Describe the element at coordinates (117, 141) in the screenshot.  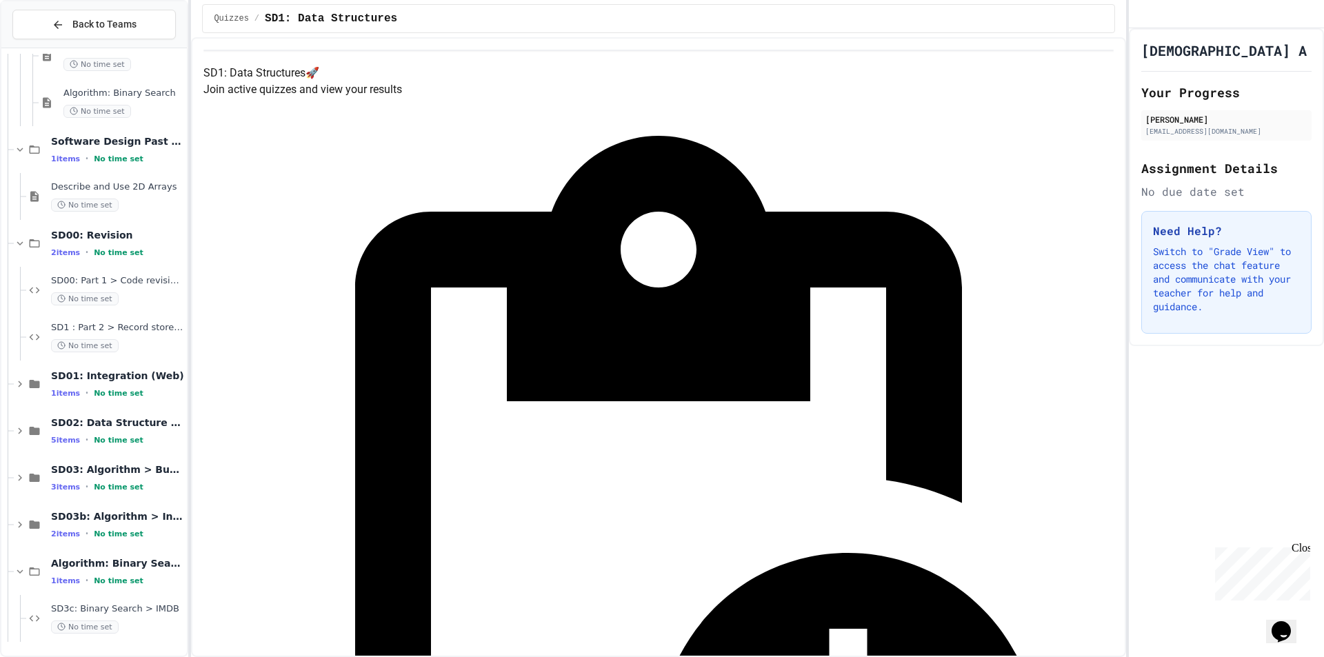
I see `span: Software Design Past Exam Questions` at that location.